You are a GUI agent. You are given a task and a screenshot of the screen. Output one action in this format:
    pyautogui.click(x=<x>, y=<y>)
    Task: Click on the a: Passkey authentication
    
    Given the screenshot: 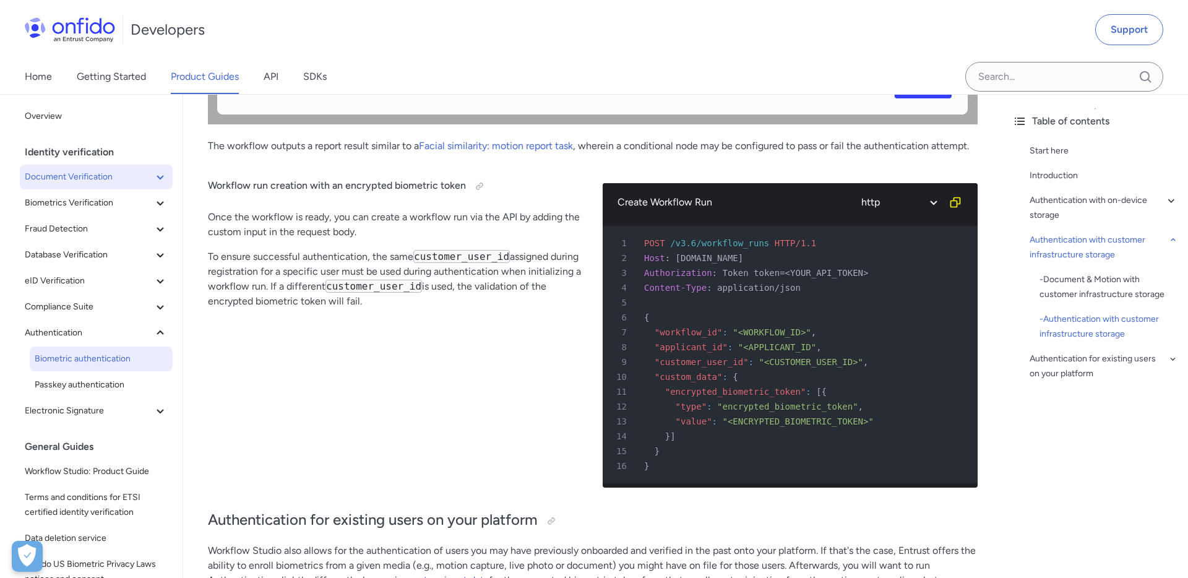 What is the action you would take?
    pyautogui.click(x=101, y=385)
    